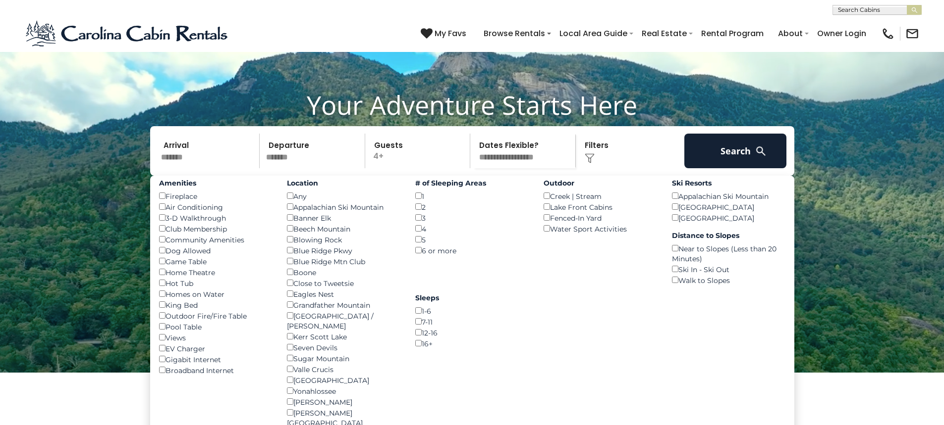 This screenshot has width=944, height=425. What do you see at coordinates (728, 236) in the screenshot?
I see `label: Distance to Slopes` at bounding box center [728, 236].